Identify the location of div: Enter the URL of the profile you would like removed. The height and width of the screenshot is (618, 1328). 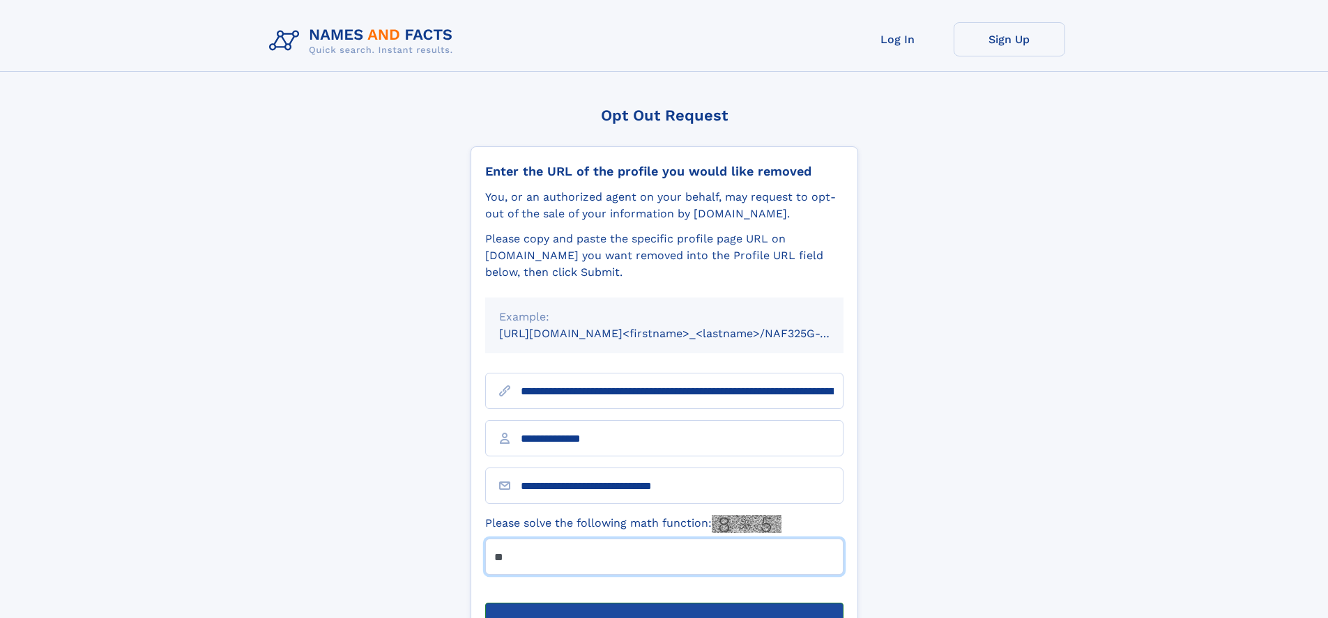
(664, 172).